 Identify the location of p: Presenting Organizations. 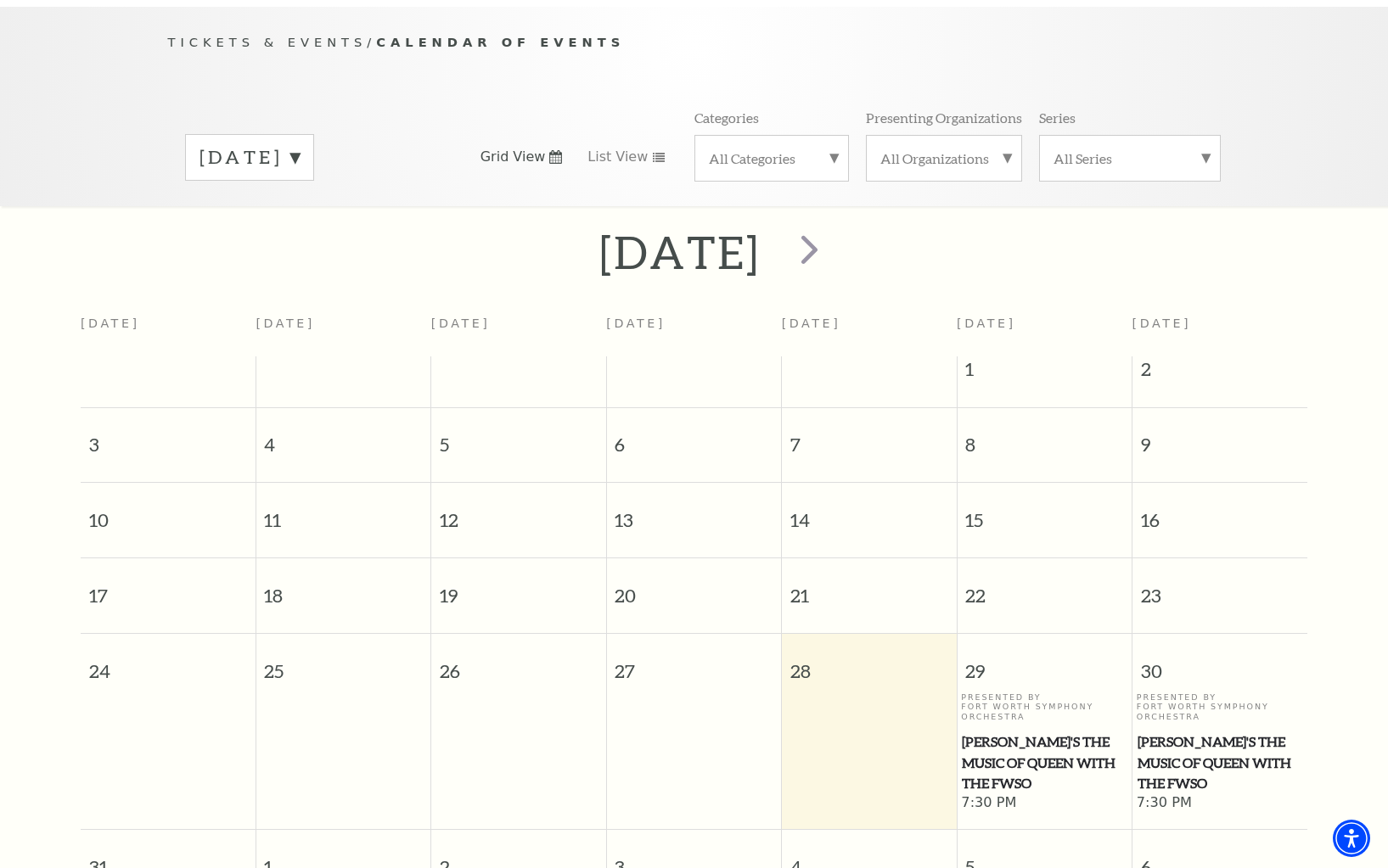
(944, 117).